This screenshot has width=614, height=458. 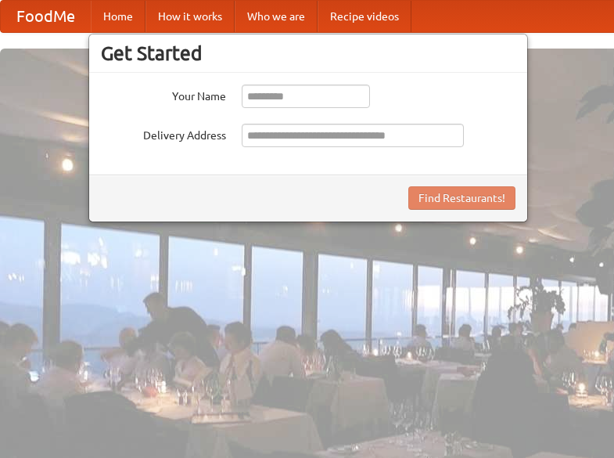 What do you see at coordinates (365, 16) in the screenshot?
I see `a: Recipe videos` at bounding box center [365, 16].